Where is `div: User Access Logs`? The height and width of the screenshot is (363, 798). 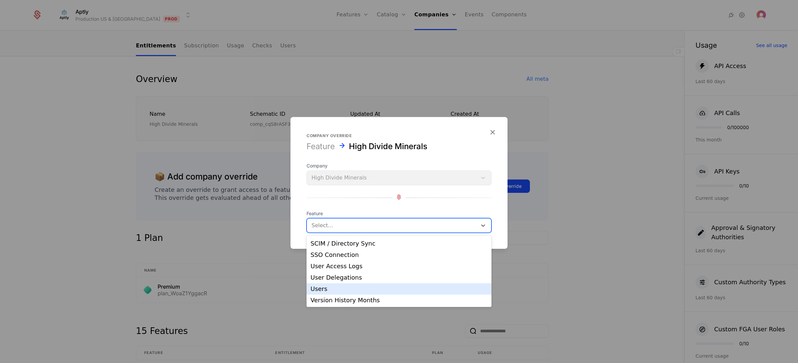 div: User Access Logs is located at coordinates (399, 266).